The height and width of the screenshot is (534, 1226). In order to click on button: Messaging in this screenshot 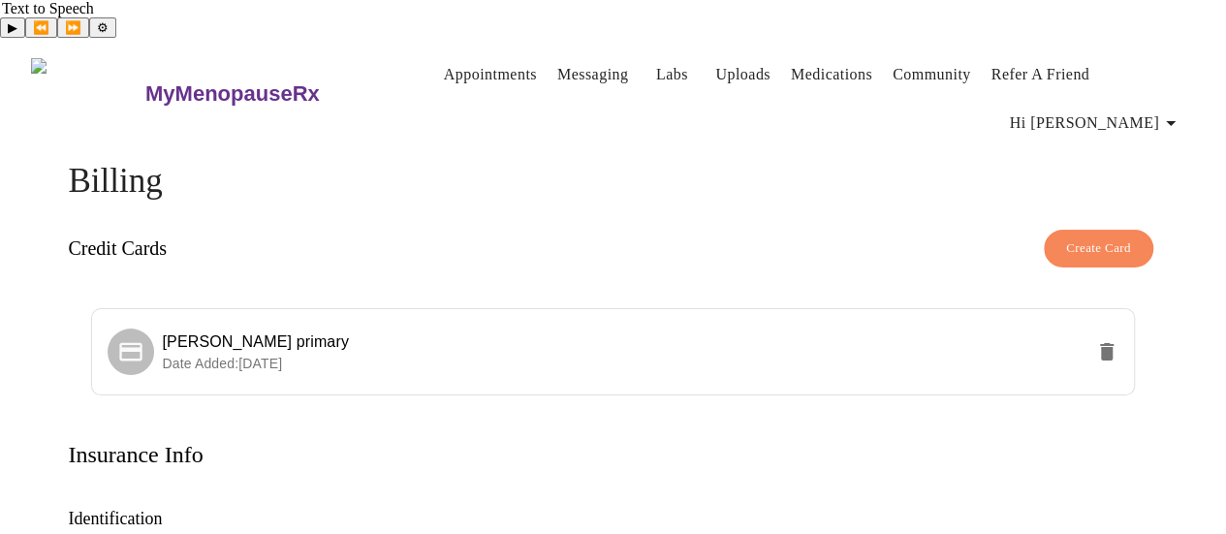, I will do `click(592, 75)`.